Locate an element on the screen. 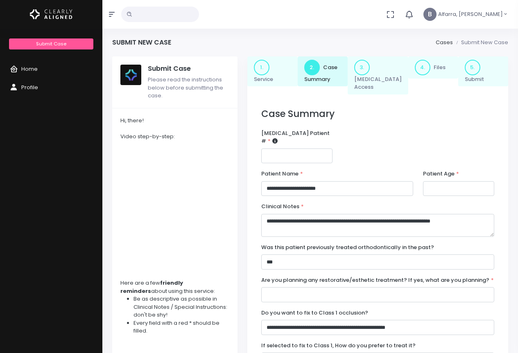 The height and width of the screenshot is (353, 518). a: 4.Files is located at coordinates (433, 68).